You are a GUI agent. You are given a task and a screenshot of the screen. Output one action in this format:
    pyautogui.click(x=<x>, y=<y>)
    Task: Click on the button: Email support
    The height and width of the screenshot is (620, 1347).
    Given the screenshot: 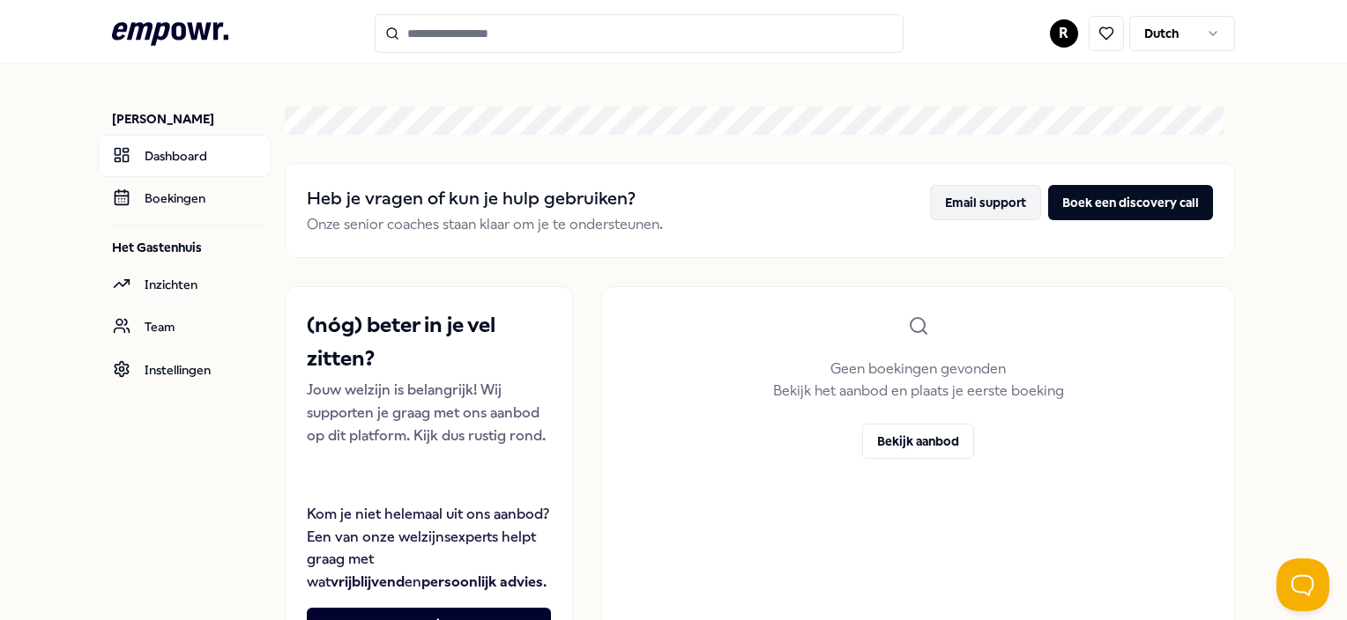 What is the action you would take?
    pyautogui.click(x=985, y=203)
    